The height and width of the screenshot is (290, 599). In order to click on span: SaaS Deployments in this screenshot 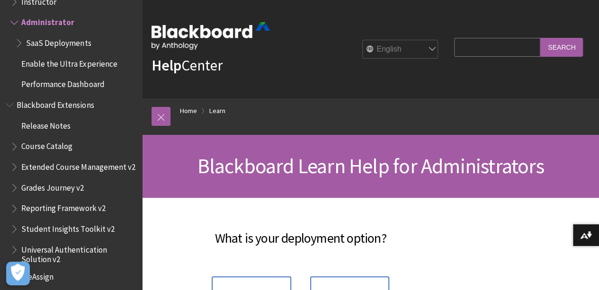, I will do `click(58, 41)`.